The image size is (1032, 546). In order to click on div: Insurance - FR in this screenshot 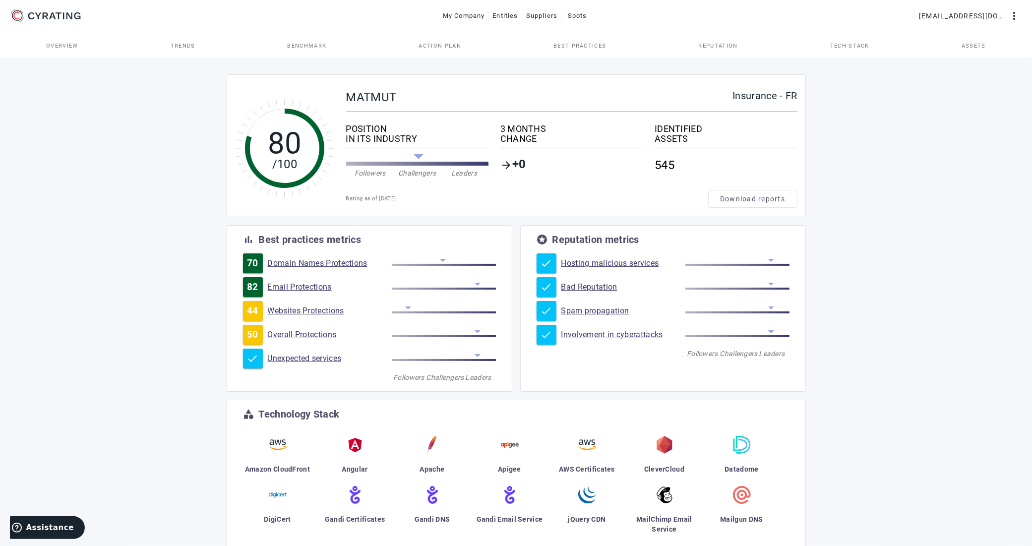, I will do `click(765, 96)`.